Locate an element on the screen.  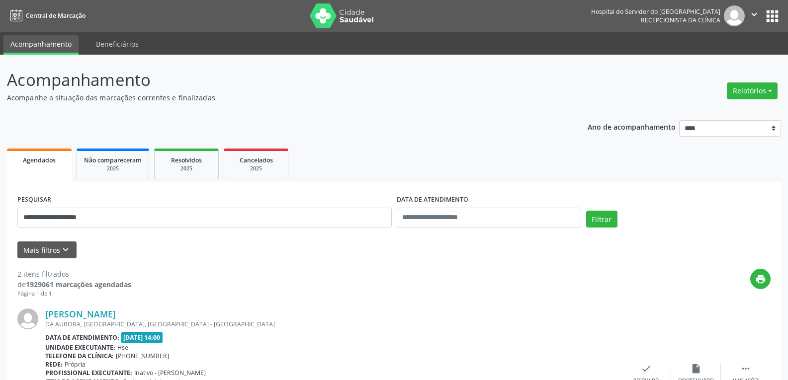
button: print is located at coordinates (760, 279).